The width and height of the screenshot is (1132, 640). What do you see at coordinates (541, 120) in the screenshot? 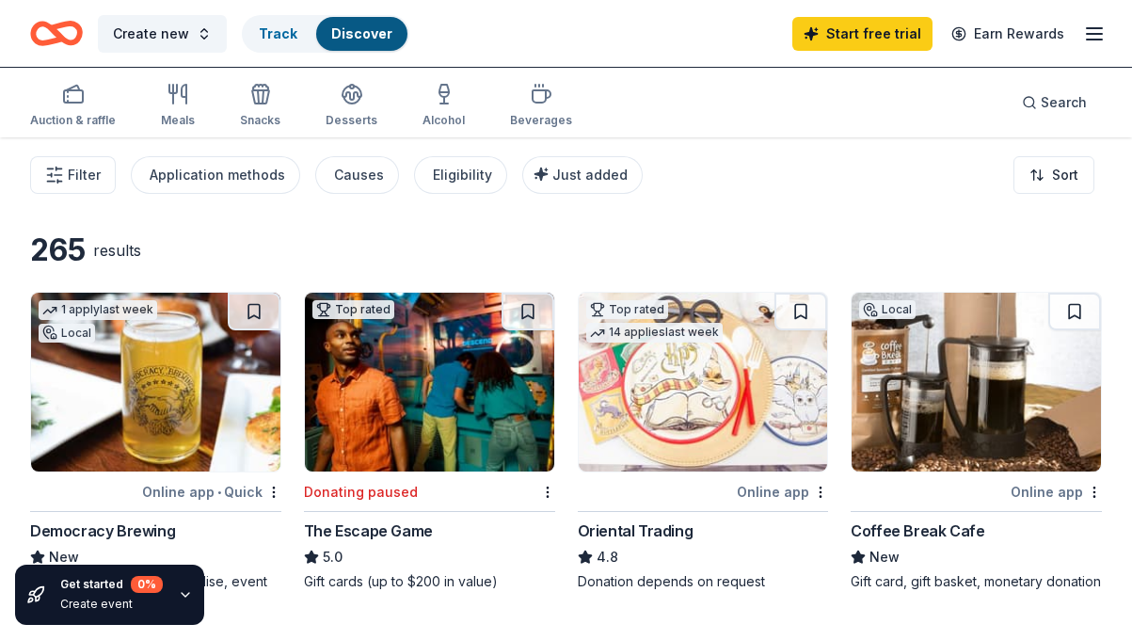
I see `div: Beverages` at bounding box center [541, 120].